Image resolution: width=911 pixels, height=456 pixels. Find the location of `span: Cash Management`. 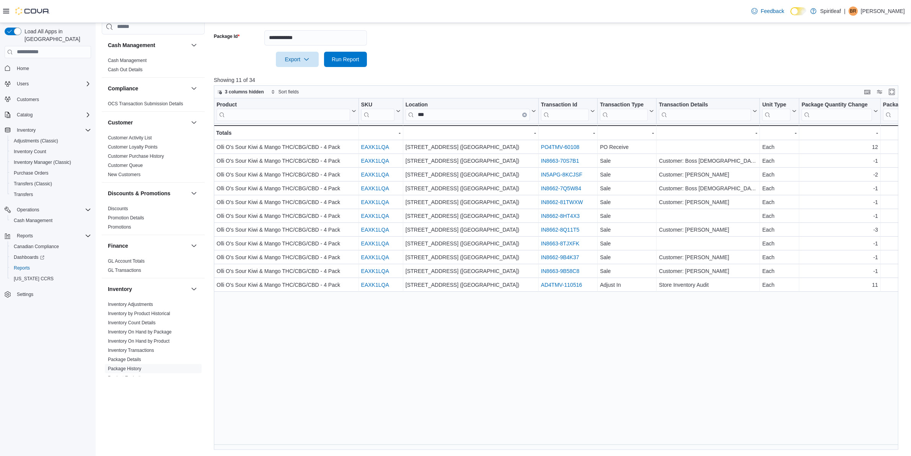

span: Cash Management is located at coordinates (33, 220).